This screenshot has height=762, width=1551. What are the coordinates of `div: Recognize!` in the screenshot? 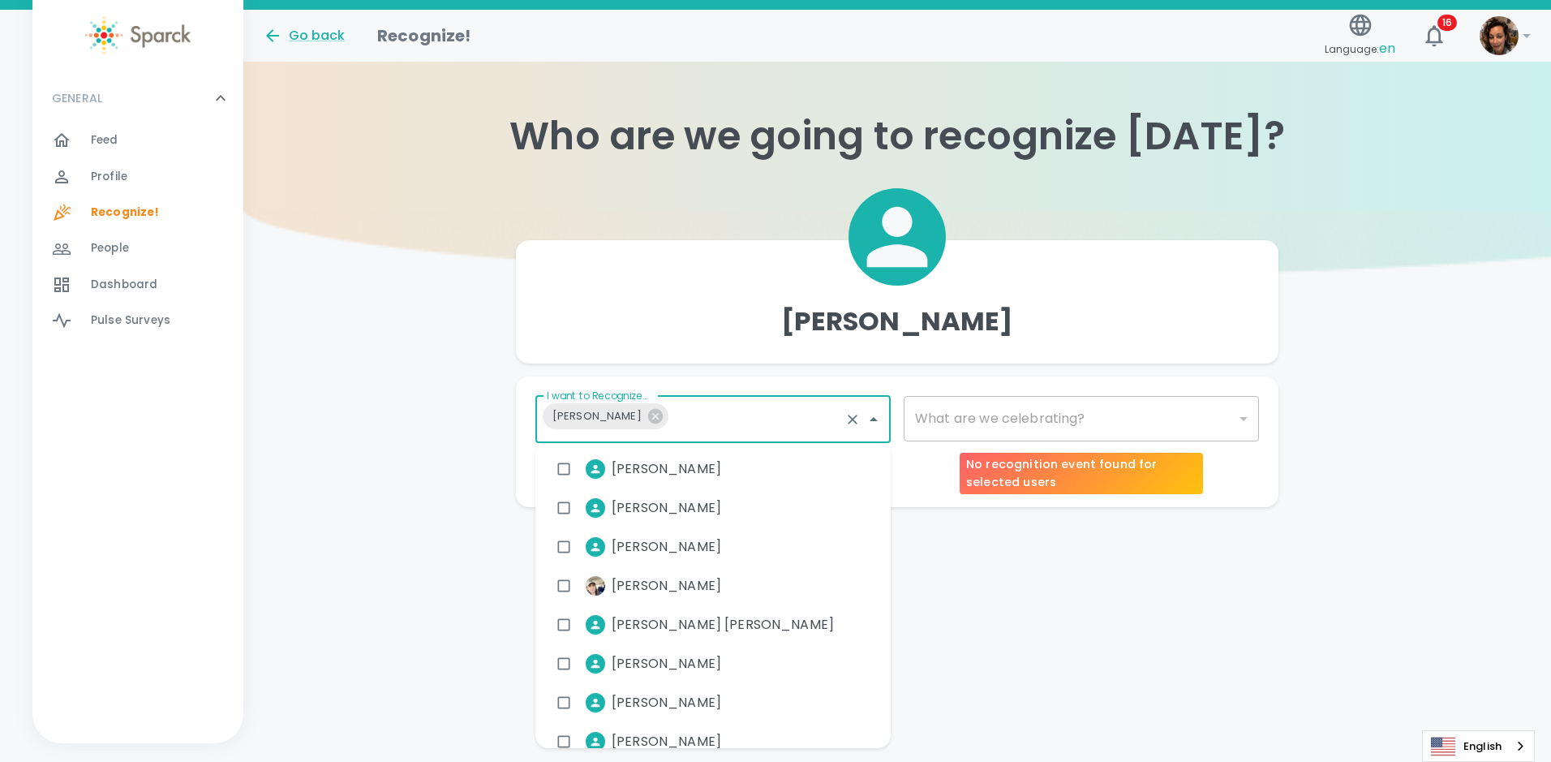 It's located at (138, 213).